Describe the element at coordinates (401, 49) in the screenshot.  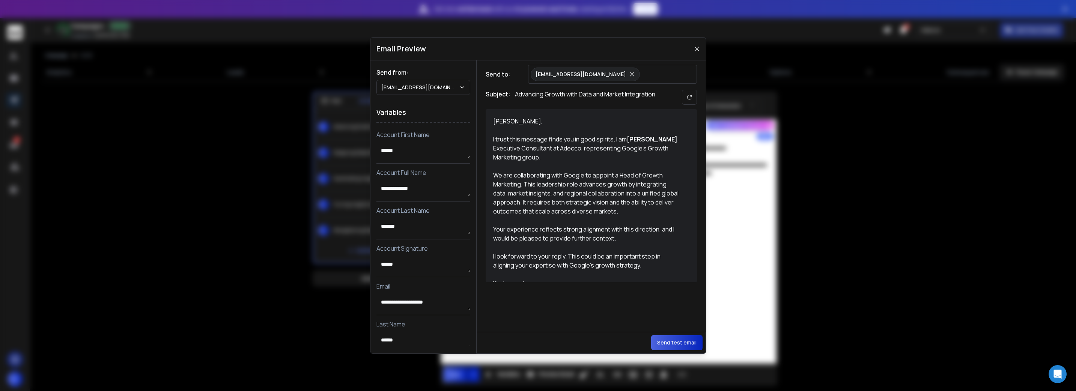
I see `h1: Email Preview` at that location.